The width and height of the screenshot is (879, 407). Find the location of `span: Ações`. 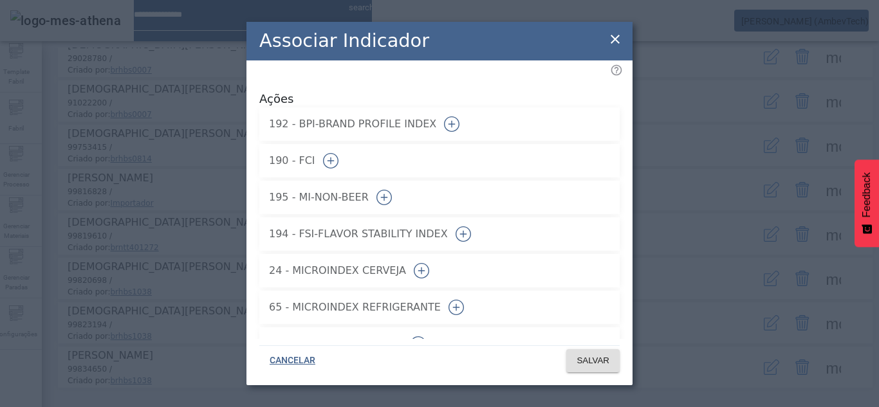

span: Ações is located at coordinates (440, 98).